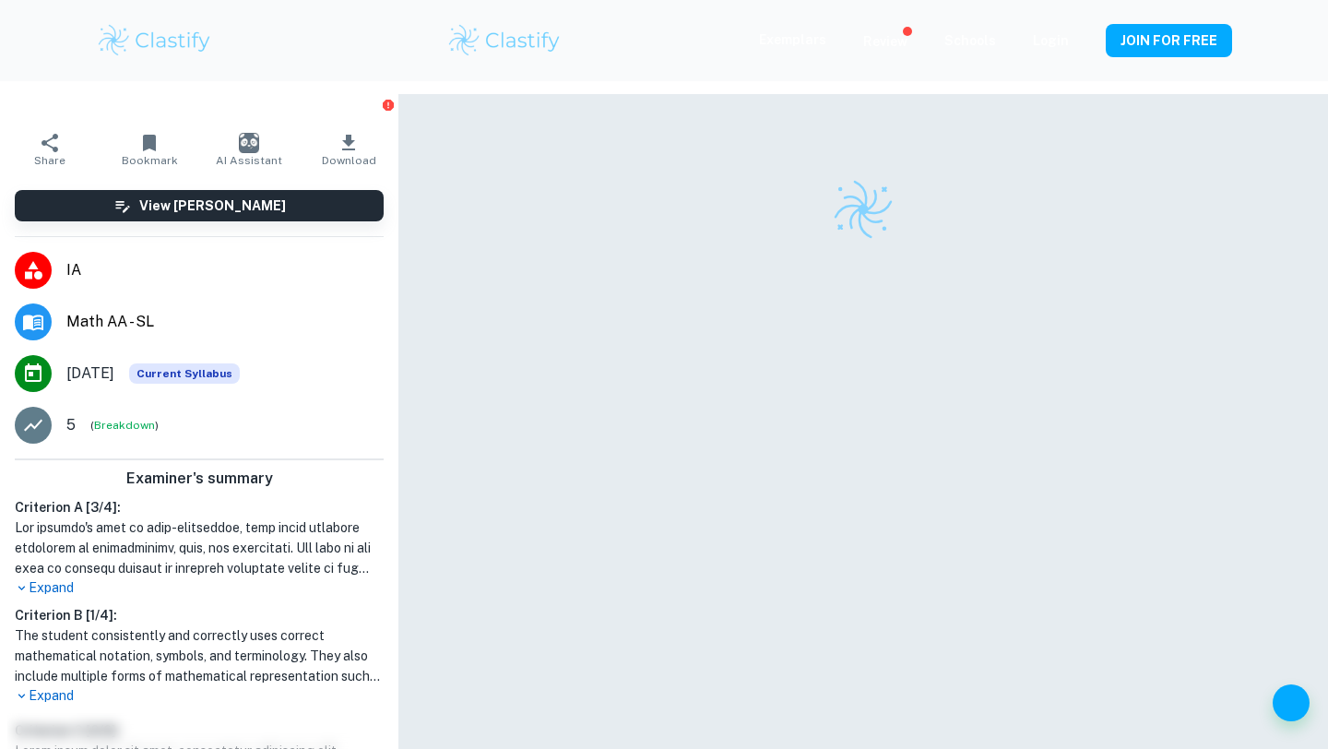  Describe the element at coordinates (1050, 41) in the screenshot. I see `a: Login` at that location.